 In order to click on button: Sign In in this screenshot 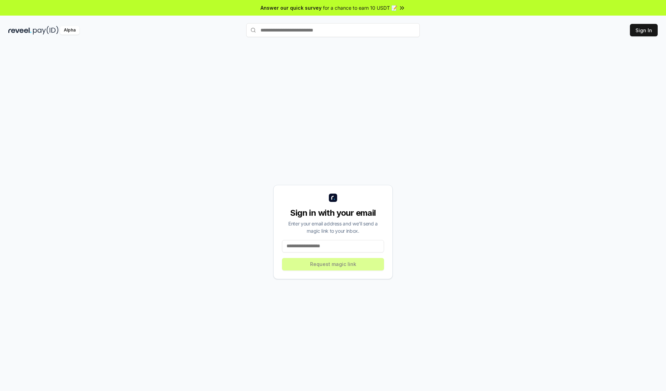, I will do `click(643, 30)`.